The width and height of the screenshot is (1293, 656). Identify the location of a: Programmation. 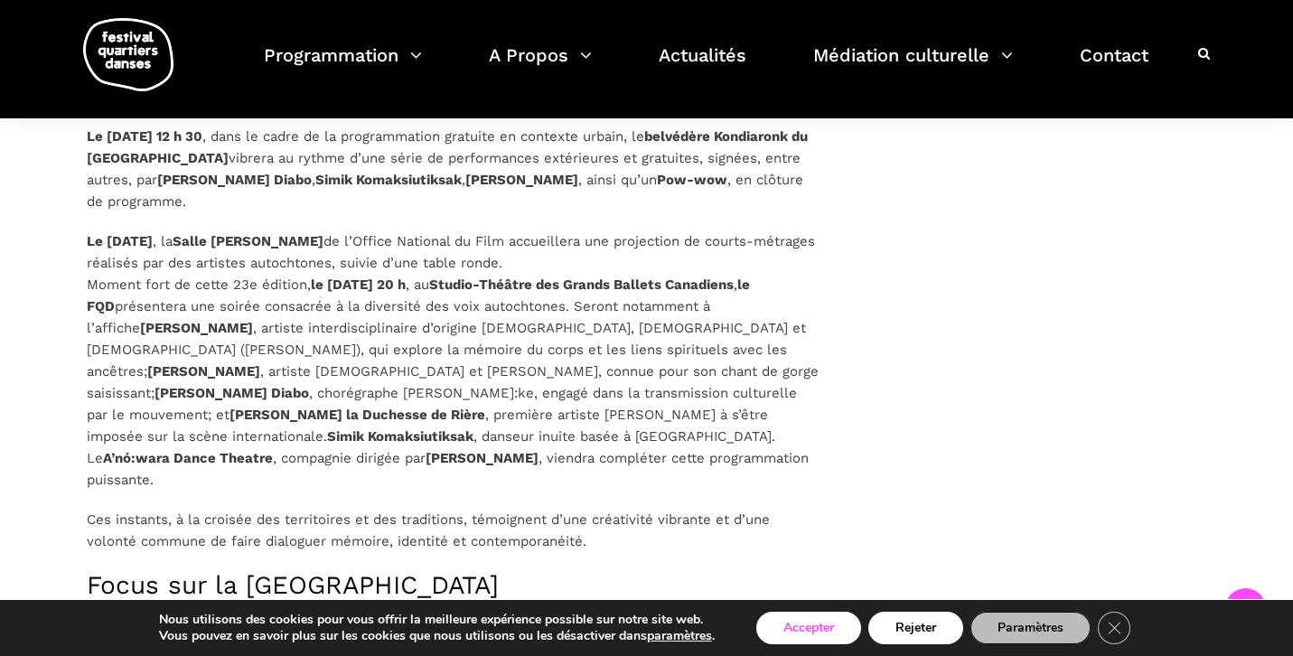
(342, 66).